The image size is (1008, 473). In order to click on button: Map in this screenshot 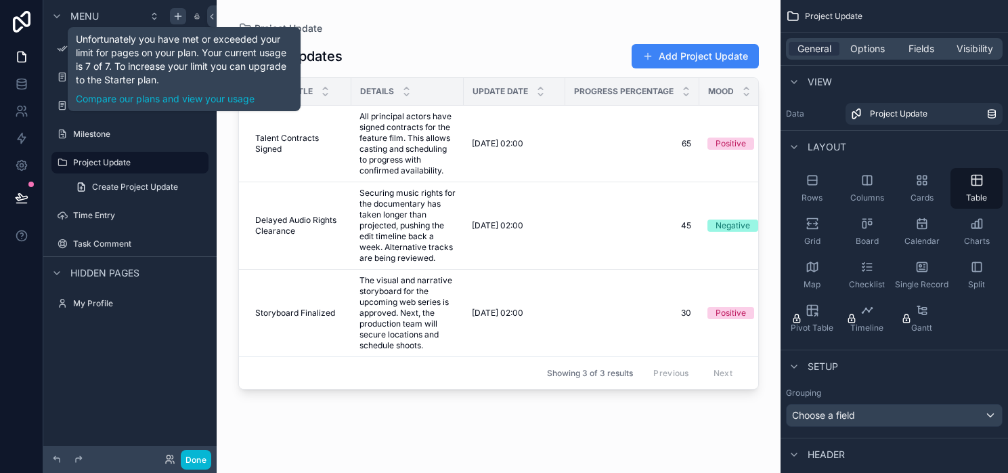, I will do `click(812, 275)`.